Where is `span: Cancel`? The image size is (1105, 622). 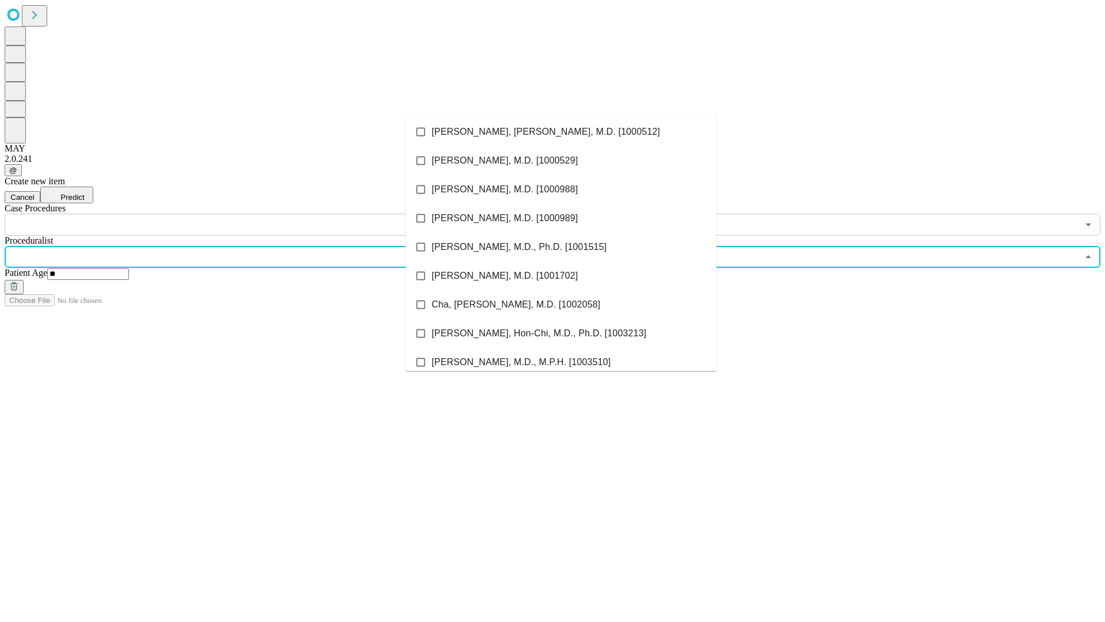
span: Cancel is located at coordinates (22, 197).